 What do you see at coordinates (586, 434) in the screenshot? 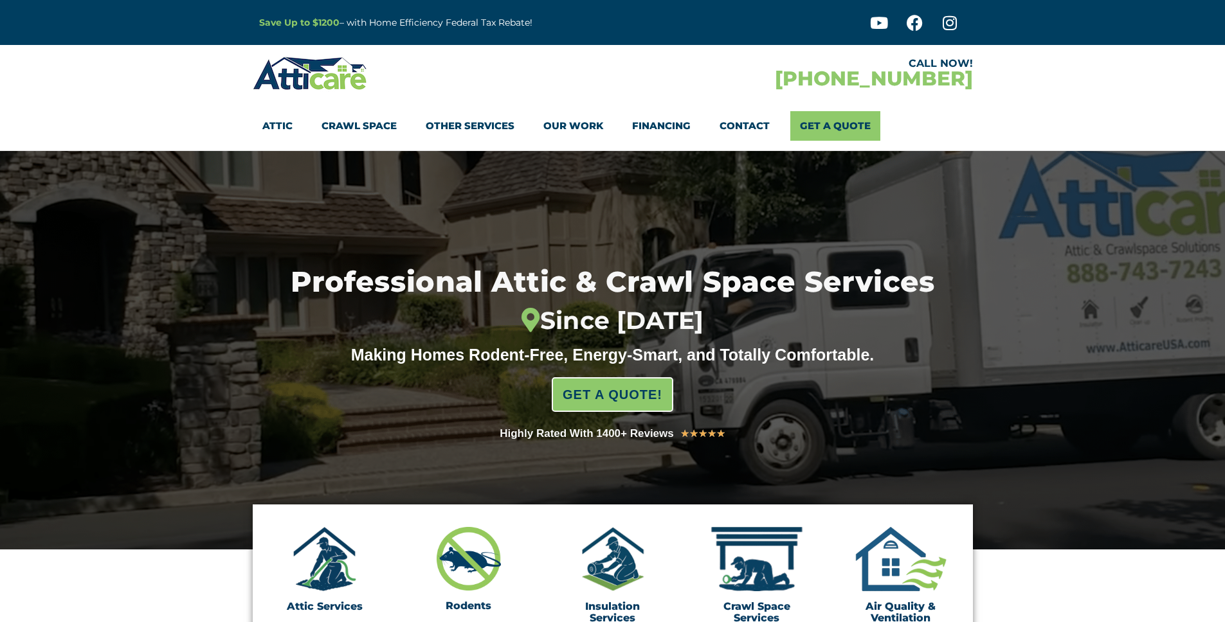
I see `div: Highly Rated With 1400+ Reviews` at bounding box center [586, 434].